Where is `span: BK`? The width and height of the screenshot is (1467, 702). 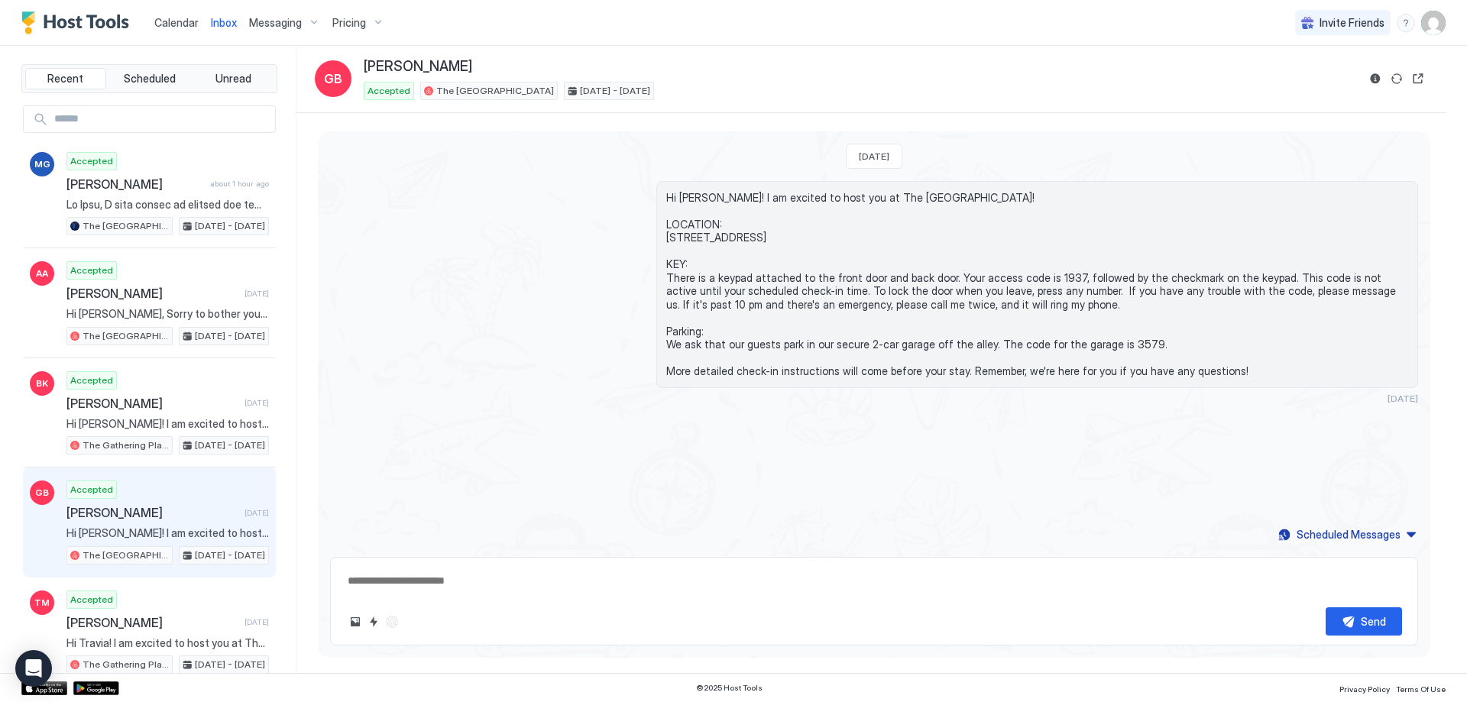
span: BK is located at coordinates (42, 384).